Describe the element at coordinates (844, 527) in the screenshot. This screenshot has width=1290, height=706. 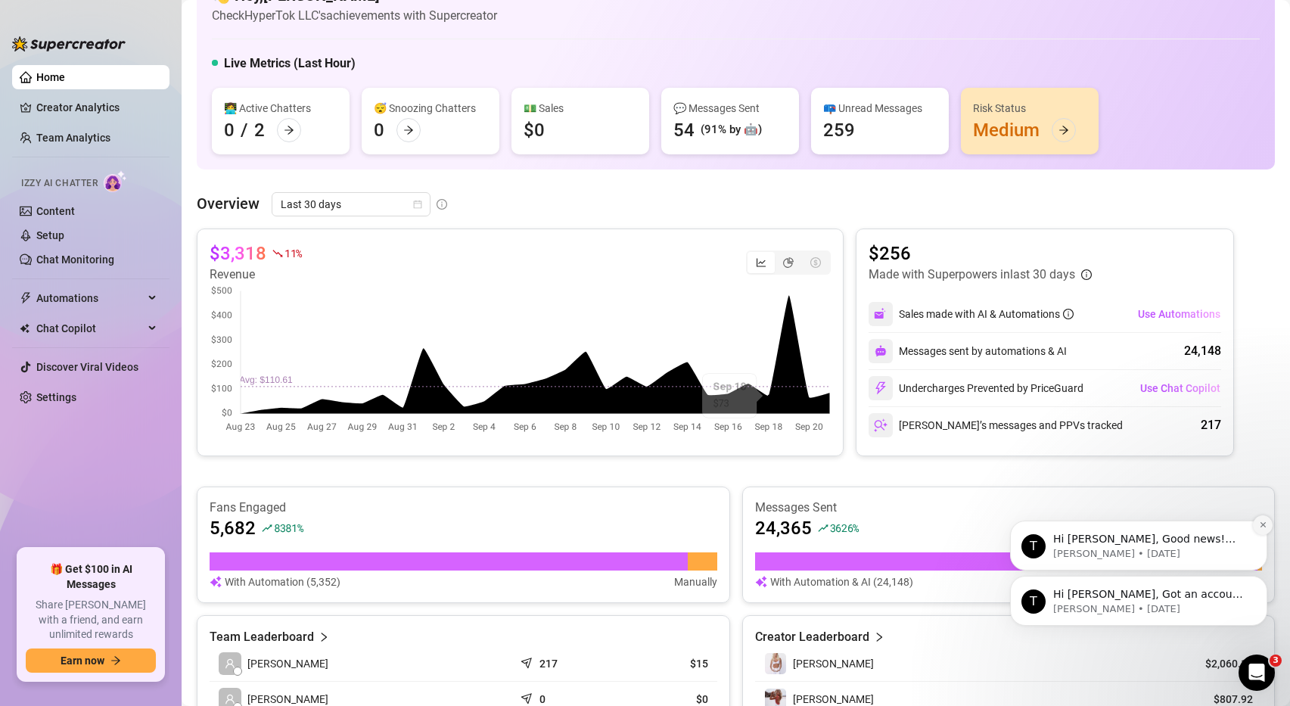
I see `span: 3626 %` at that location.